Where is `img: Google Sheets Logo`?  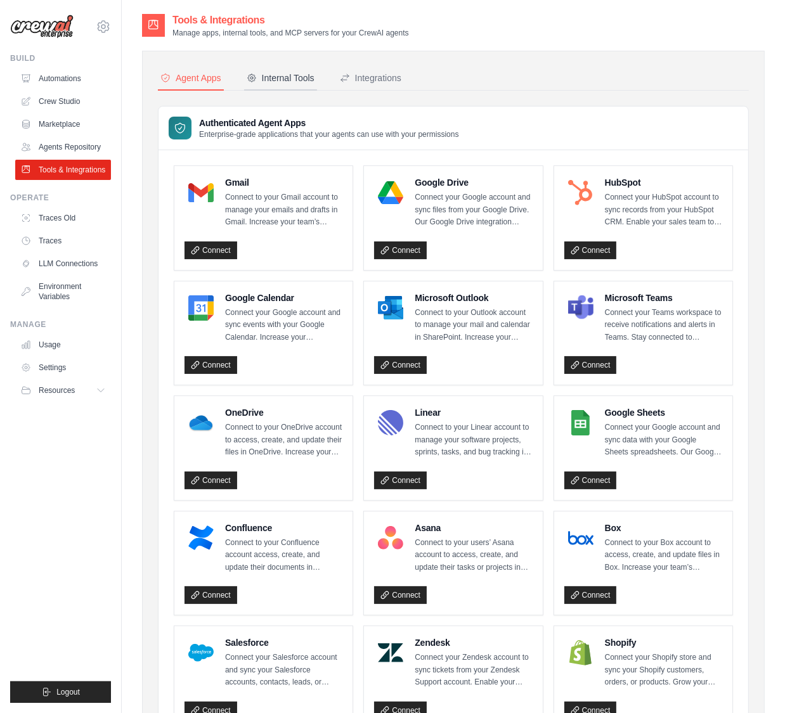 img: Google Sheets Logo is located at coordinates (581, 423).